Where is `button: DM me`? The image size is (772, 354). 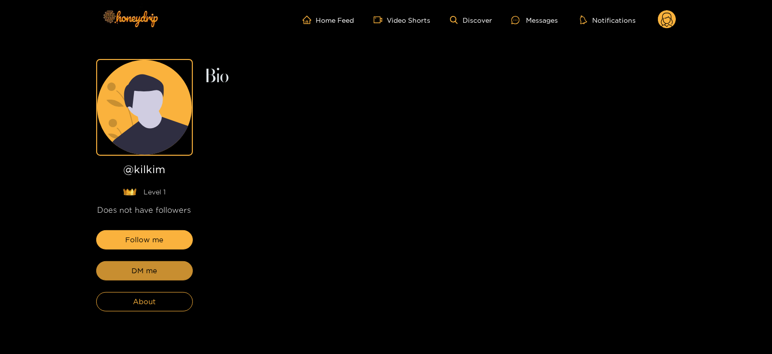
button: DM me is located at coordinates (145, 271).